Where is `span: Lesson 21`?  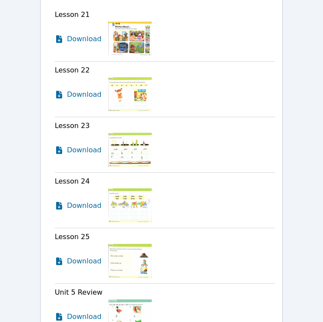 span: Lesson 21 is located at coordinates (72, 14).